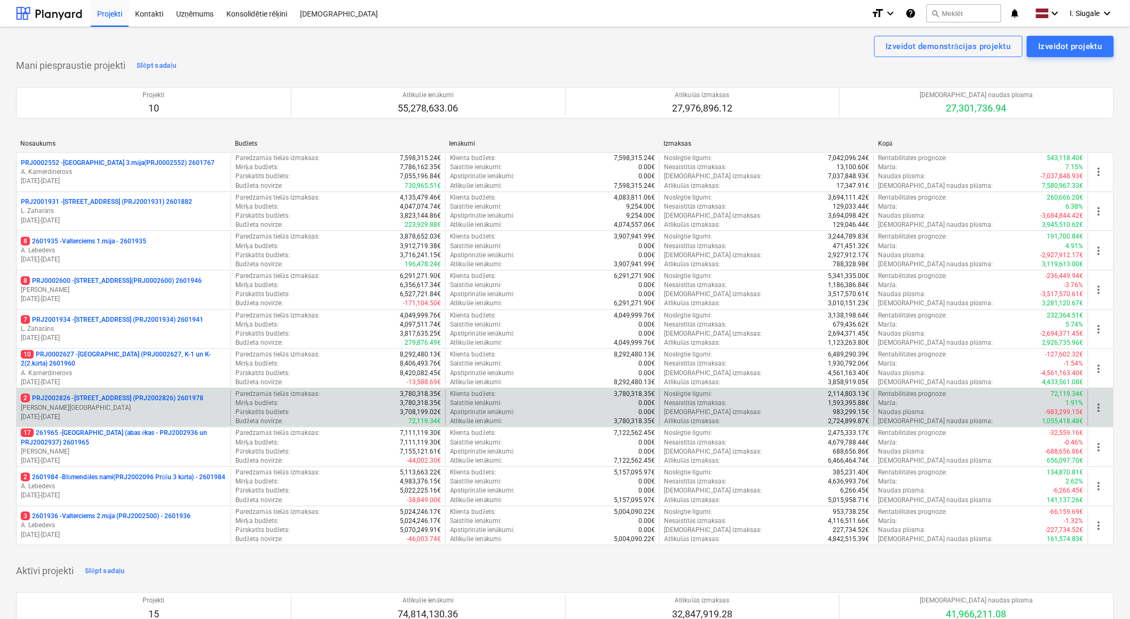  What do you see at coordinates (1063, 343) in the screenshot?
I see `p: 2,926,735.96€` at bounding box center [1063, 343].